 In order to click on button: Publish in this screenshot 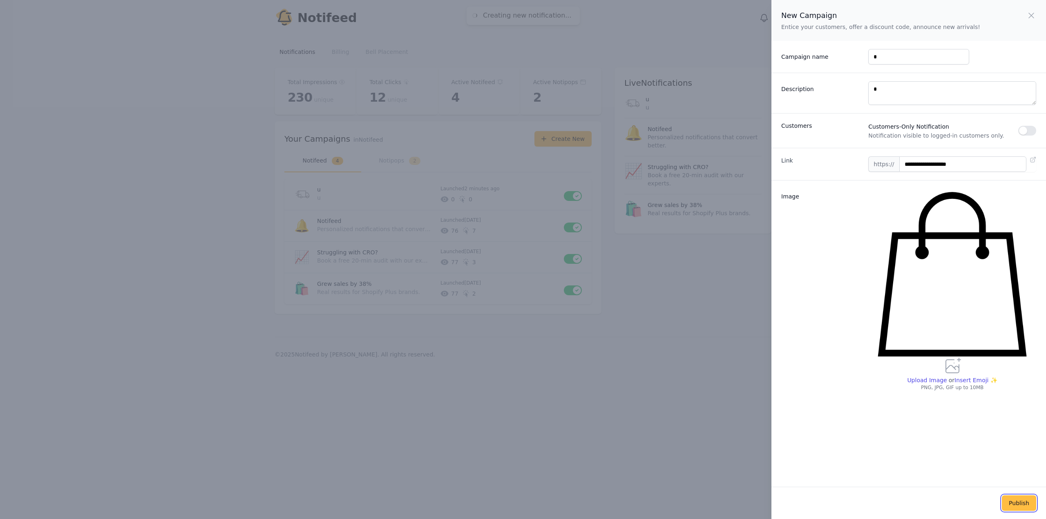, I will do `click(1019, 503)`.